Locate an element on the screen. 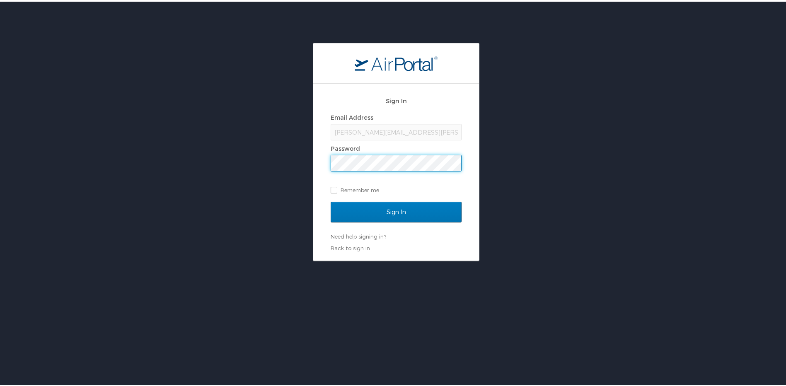 The width and height of the screenshot is (786, 386). label: Remember me is located at coordinates (396, 188).